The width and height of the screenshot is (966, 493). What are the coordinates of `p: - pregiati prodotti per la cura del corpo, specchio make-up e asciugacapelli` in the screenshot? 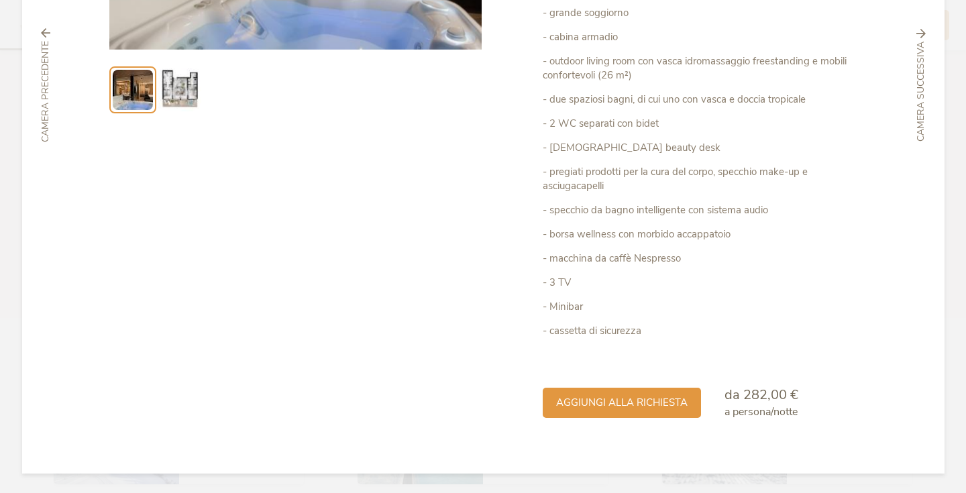 It's located at (700, 179).